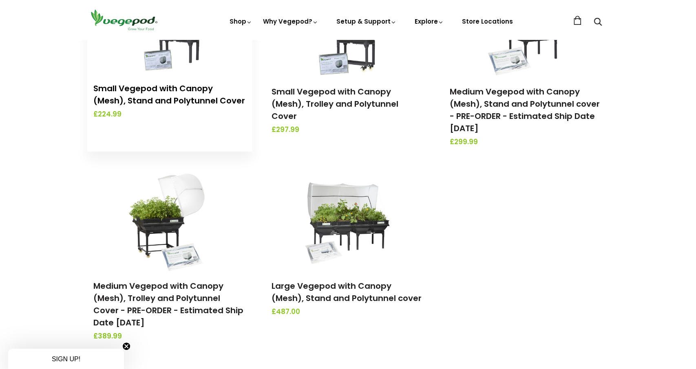 This screenshot has width=696, height=369. What do you see at coordinates (429, 21) in the screenshot?
I see `a: Explore` at bounding box center [429, 21].